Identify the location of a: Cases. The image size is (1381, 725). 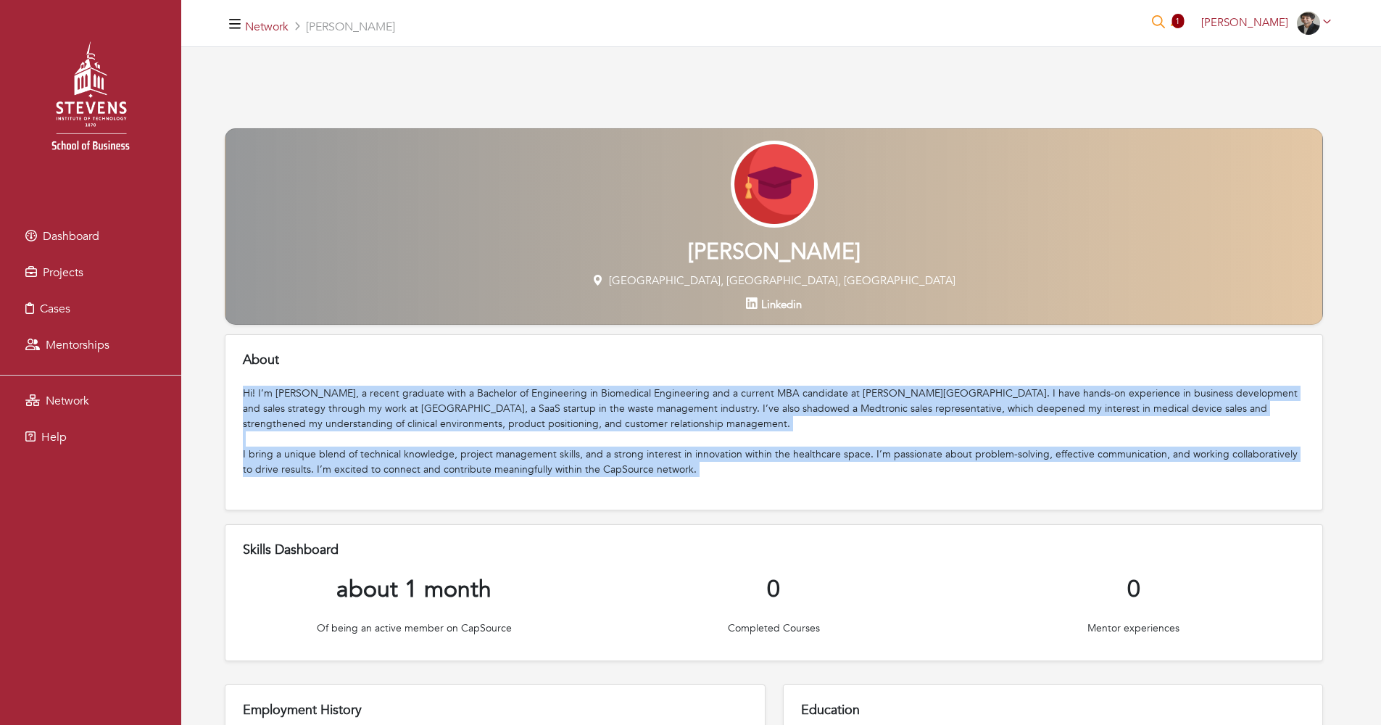
(91, 309).